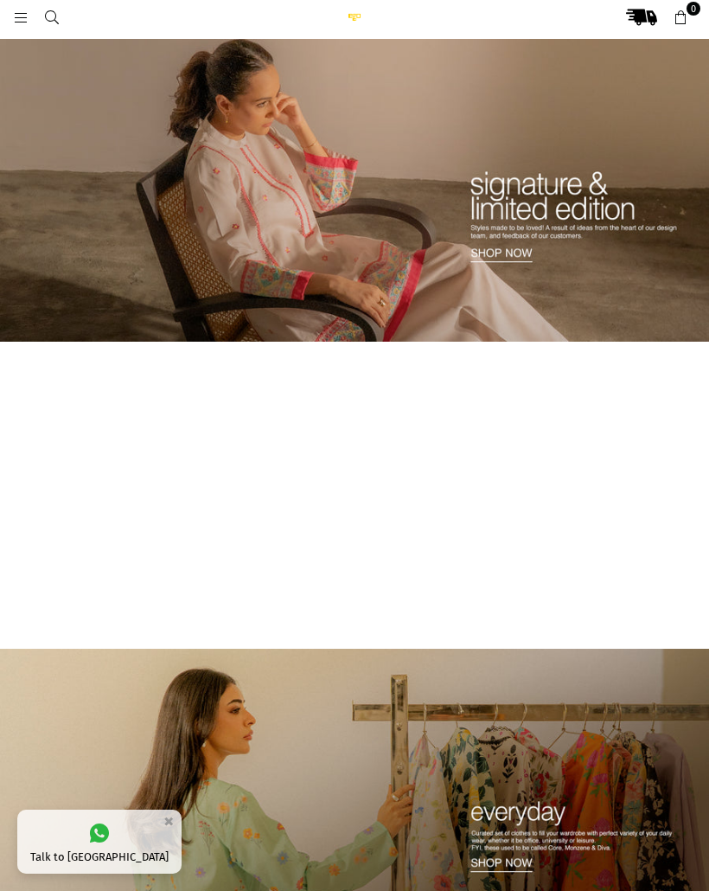 This screenshot has height=891, width=709. I want to click on img: Ego, so click(355, 16).